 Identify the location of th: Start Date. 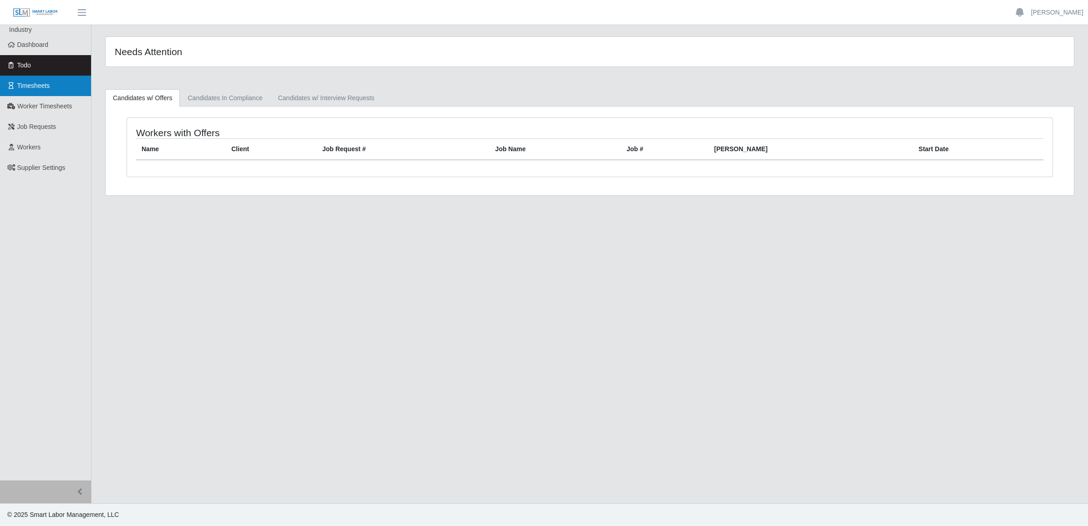
(979, 149).